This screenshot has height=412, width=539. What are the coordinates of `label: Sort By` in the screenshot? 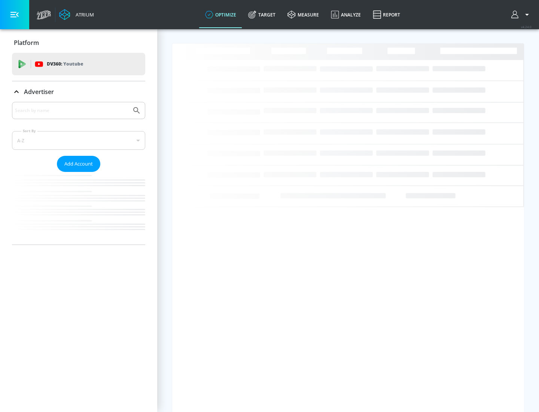 It's located at (29, 131).